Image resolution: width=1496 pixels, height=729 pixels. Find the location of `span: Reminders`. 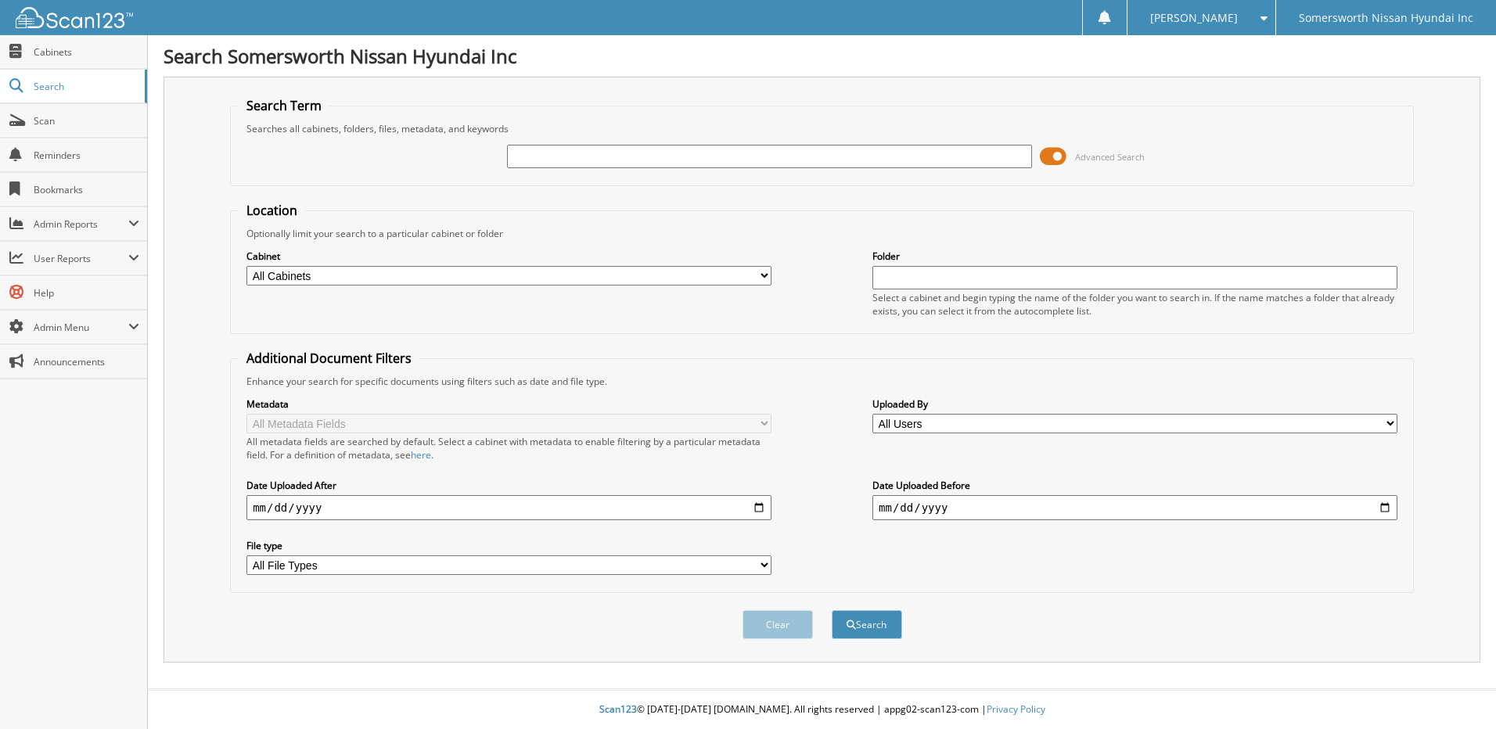

span: Reminders is located at coordinates (86, 155).